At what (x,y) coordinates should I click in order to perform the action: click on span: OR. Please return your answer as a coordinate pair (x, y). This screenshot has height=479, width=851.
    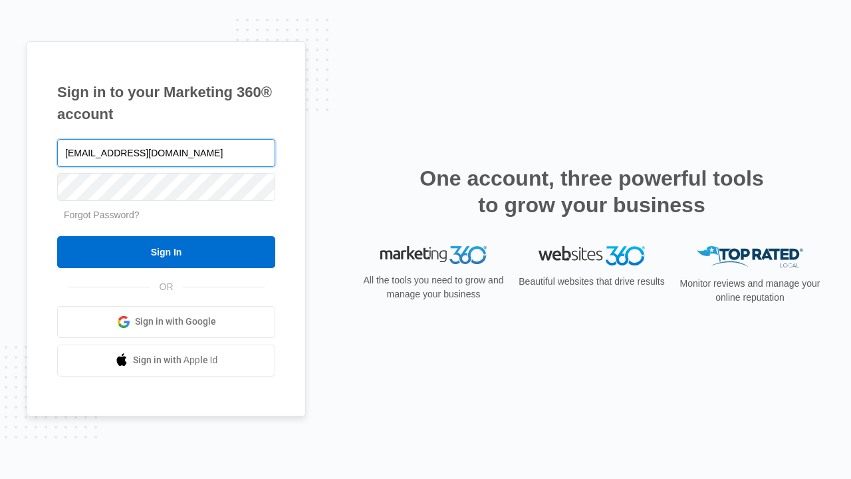
    Looking at the image, I should click on (166, 287).